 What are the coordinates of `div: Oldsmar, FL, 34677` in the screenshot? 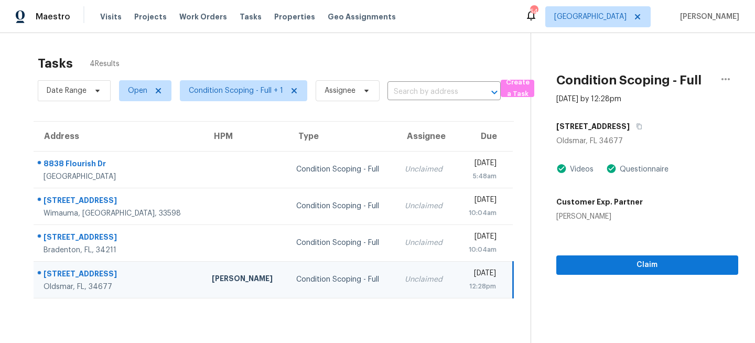 It's located at (119, 287).